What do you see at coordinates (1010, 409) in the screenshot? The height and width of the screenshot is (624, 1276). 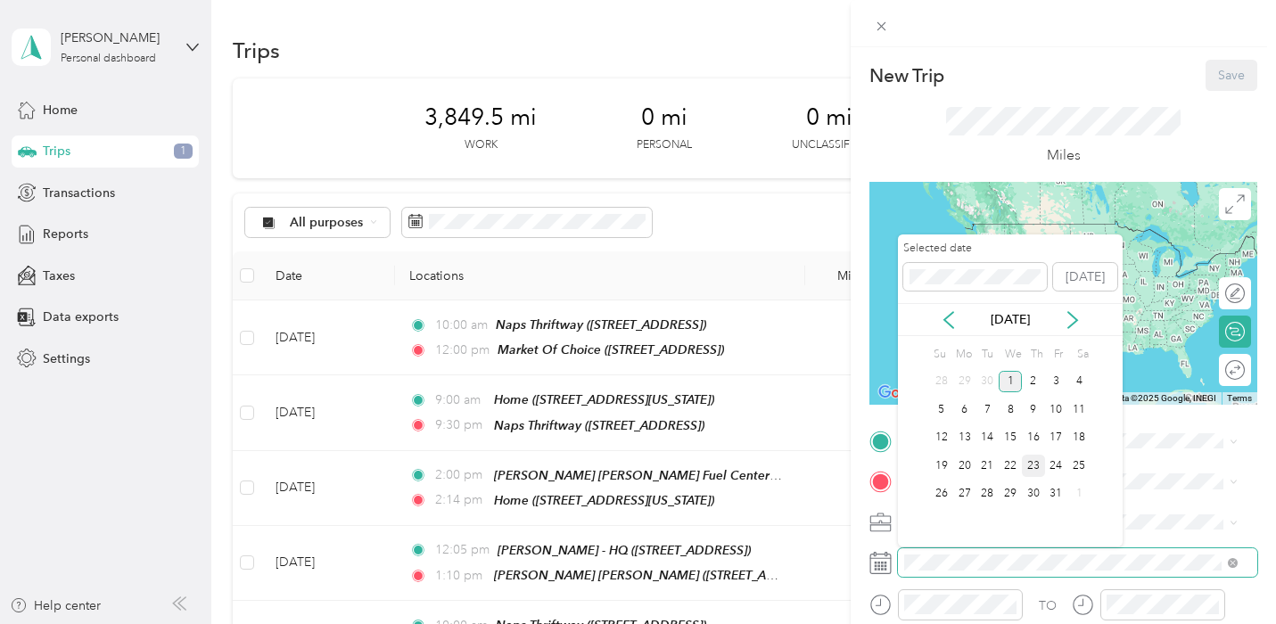 I see `div: 8` at bounding box center [1010, 409].